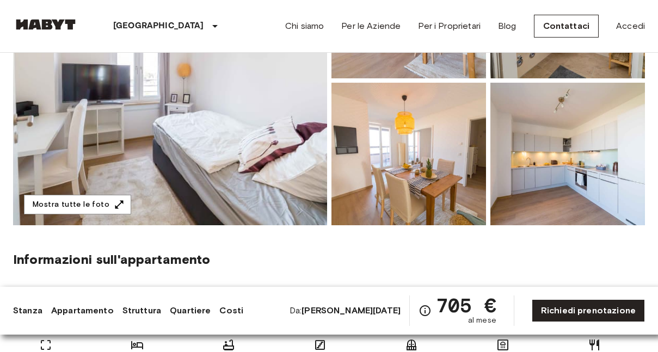 Image resolution: width=658 pixels, height=352 pixels. What do you see at coordinates (28, 311) in the screenshot?
I see `a: Stanza` at bounding box center [28, 311].